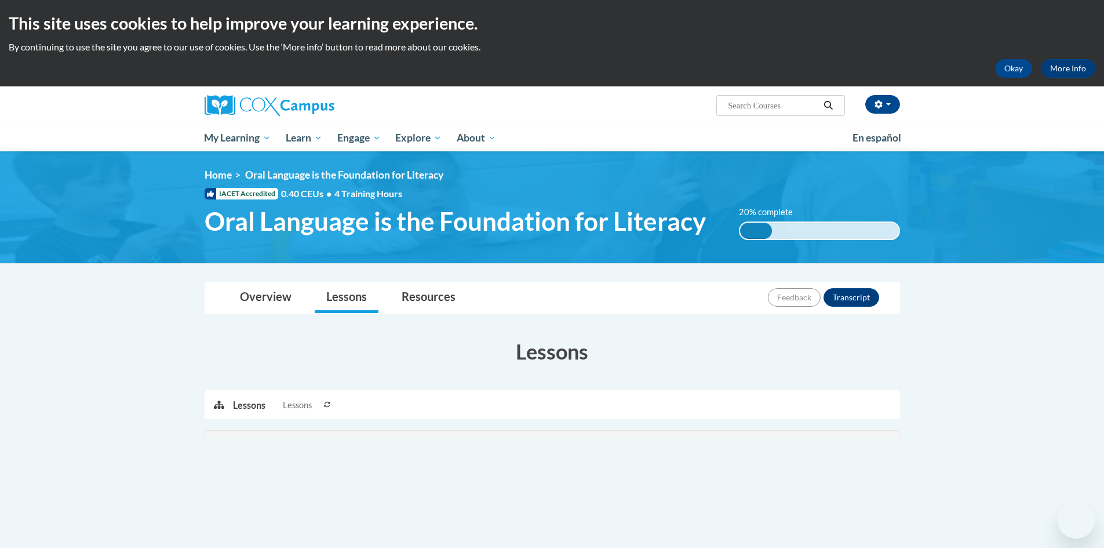  Describe the element at coordinates (237, 138) in the screenshot. I see `span: My Learning` at that location.